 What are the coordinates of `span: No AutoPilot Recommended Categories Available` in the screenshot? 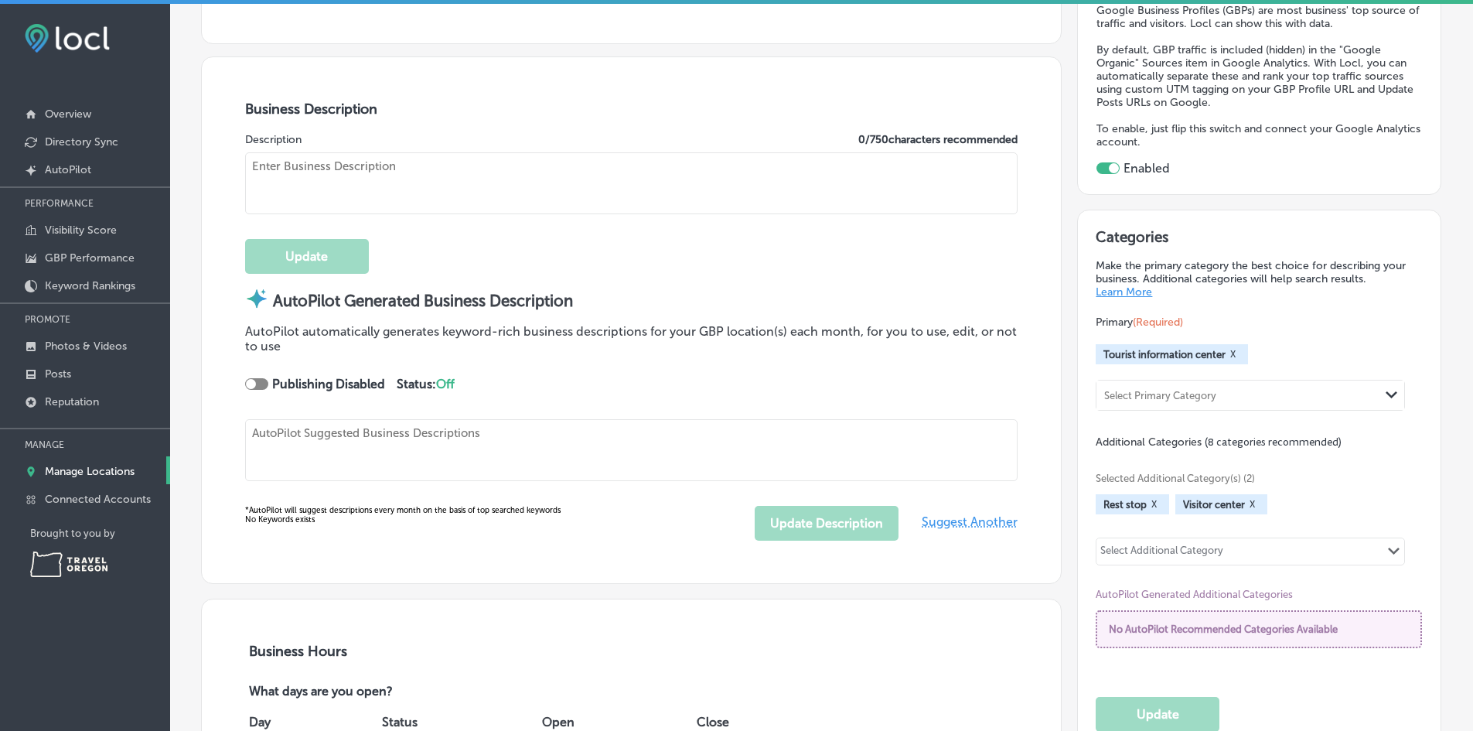 It's located at (1223, 629).